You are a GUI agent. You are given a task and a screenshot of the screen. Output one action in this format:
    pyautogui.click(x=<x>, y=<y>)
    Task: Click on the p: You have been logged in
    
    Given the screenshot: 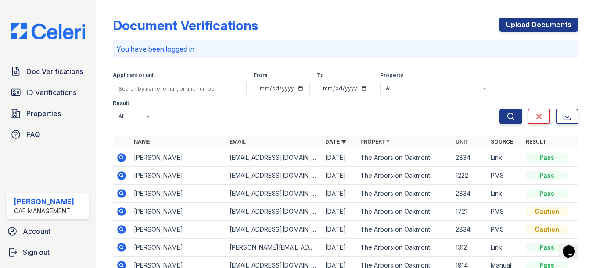 What is the action you would take?
    pyautogui.click(x=345, y=49)
    